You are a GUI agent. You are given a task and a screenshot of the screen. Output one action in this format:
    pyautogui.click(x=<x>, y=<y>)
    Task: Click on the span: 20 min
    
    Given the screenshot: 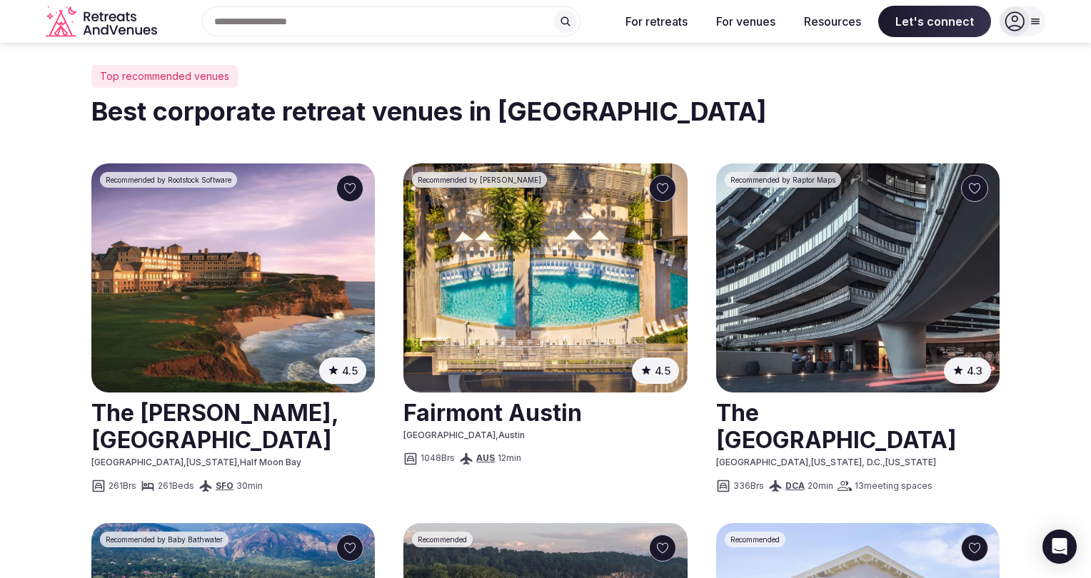 What is the action you would take?
    pyautogui.click(x=821, y=486)
    